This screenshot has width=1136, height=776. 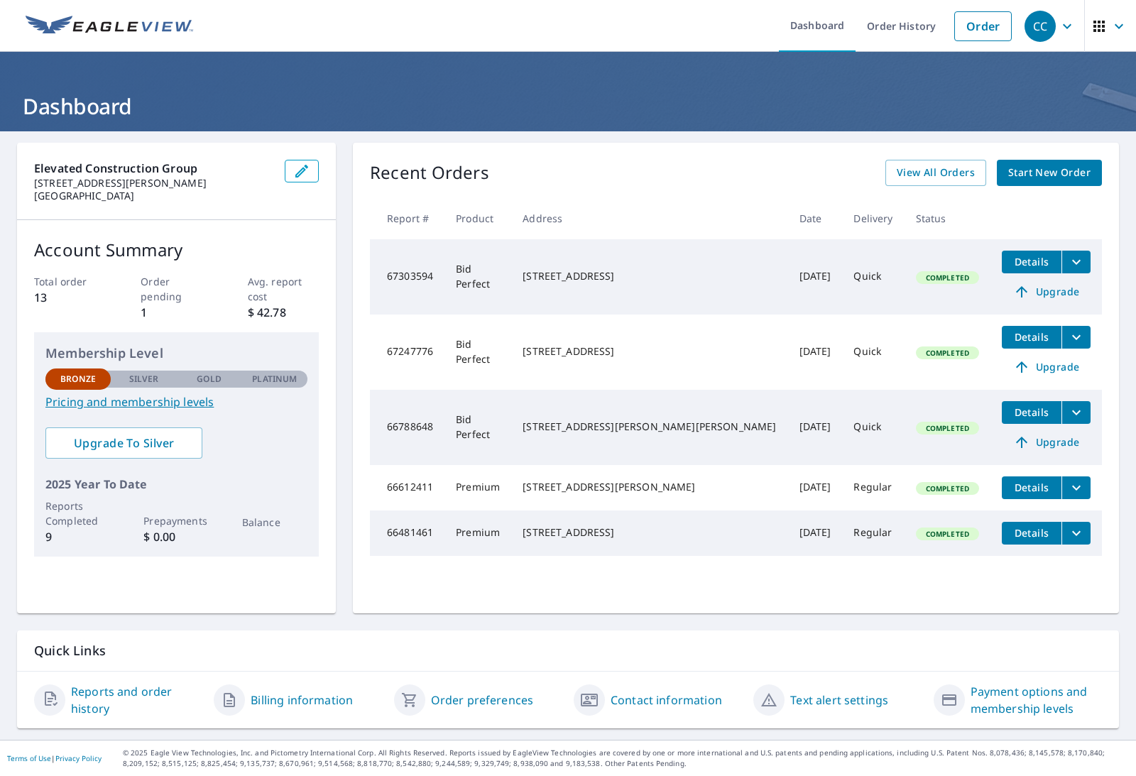 What do you see at coordinates (176, 521) in the screenshot?
I see `p: Prepayments` at bounding box center [176, 521].